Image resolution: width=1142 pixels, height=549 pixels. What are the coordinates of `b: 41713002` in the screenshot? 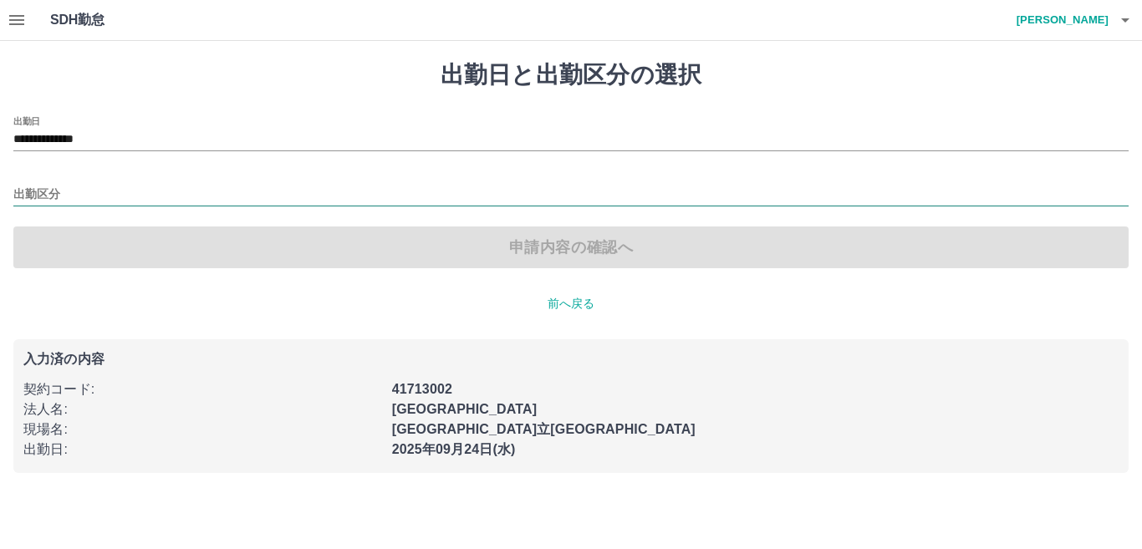 It's located at (422, 389).